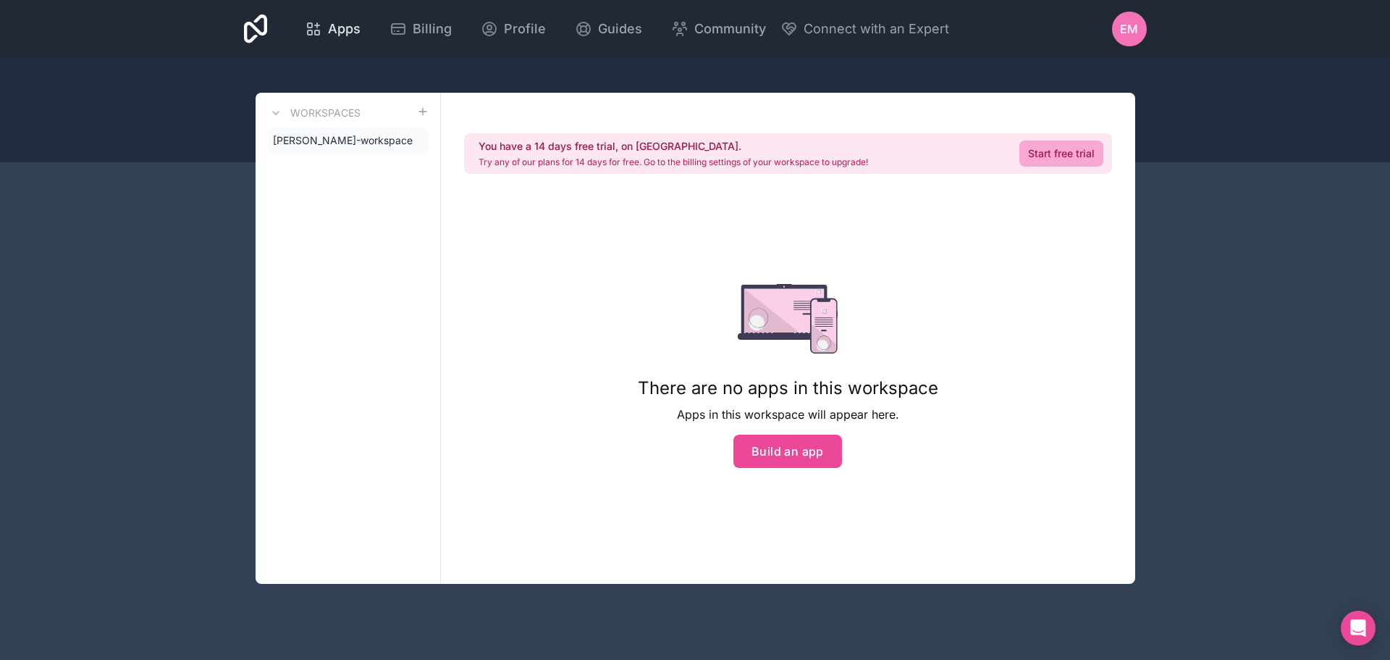  What do you see at coordinates (325, 113) in the screenshot?
I see `h3: Workspaces` at bounding box center [325, 113].